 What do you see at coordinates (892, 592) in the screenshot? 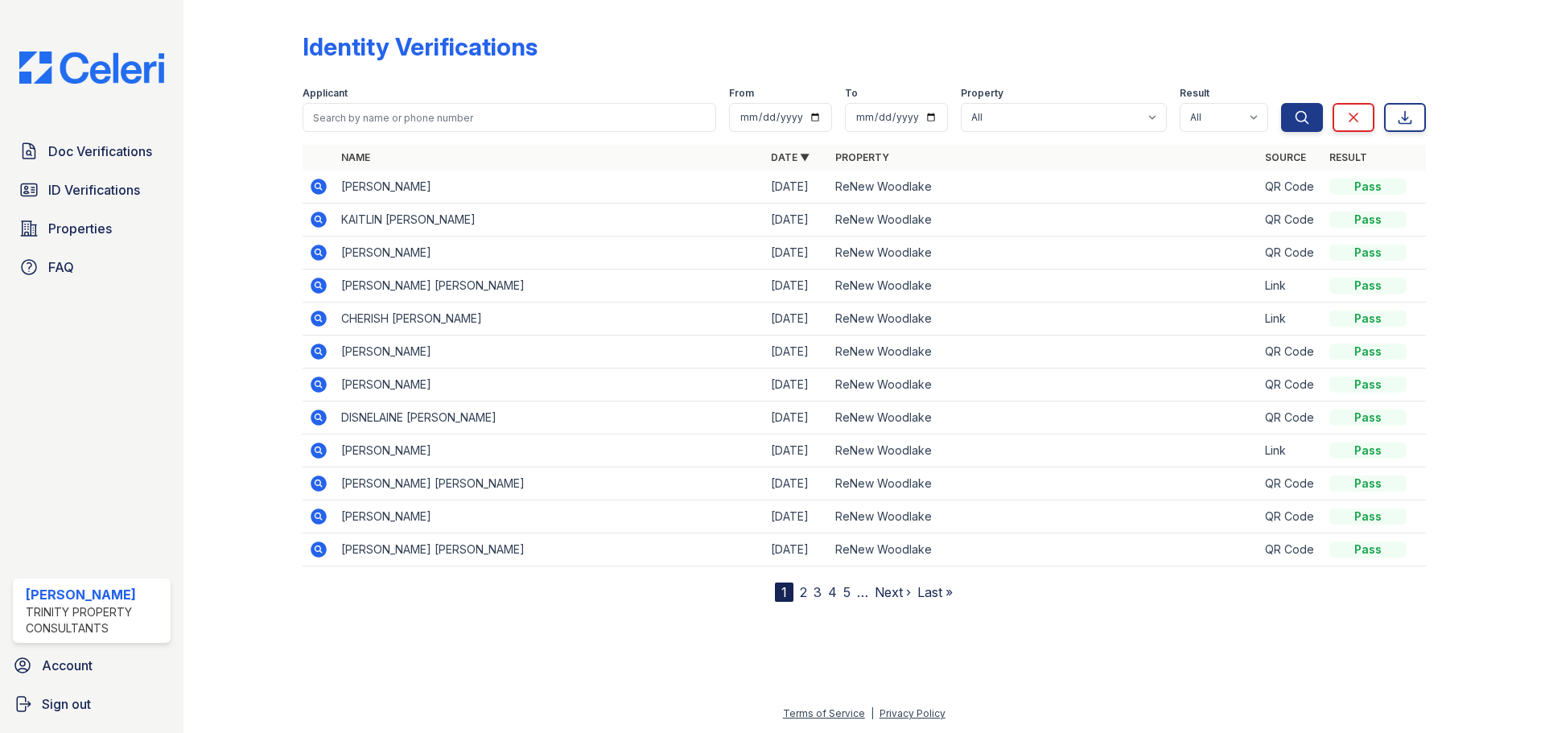
I see `a: Next ›` at bounding box center [892, 592].